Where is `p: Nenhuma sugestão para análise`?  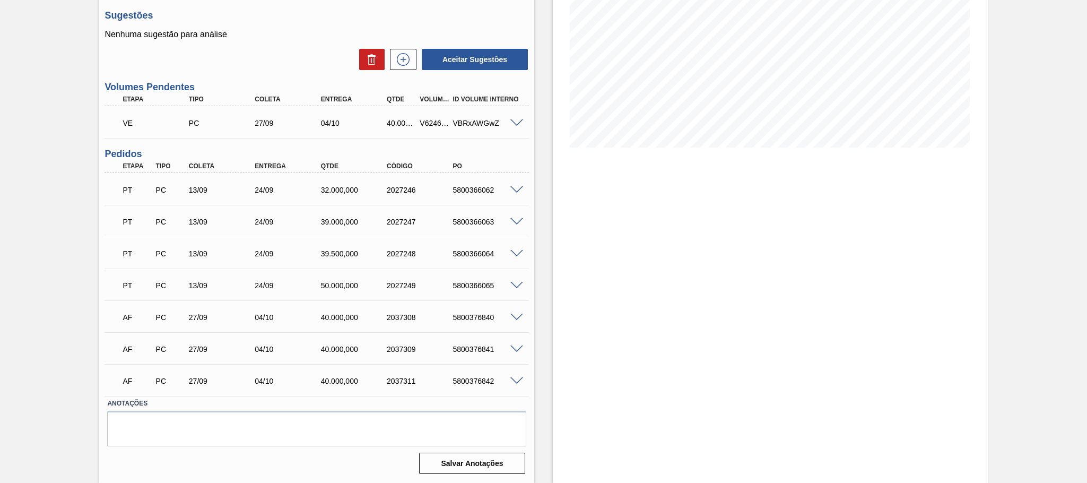 p: Nenhuma sugestão para análise is located at coordinates (317, 34).